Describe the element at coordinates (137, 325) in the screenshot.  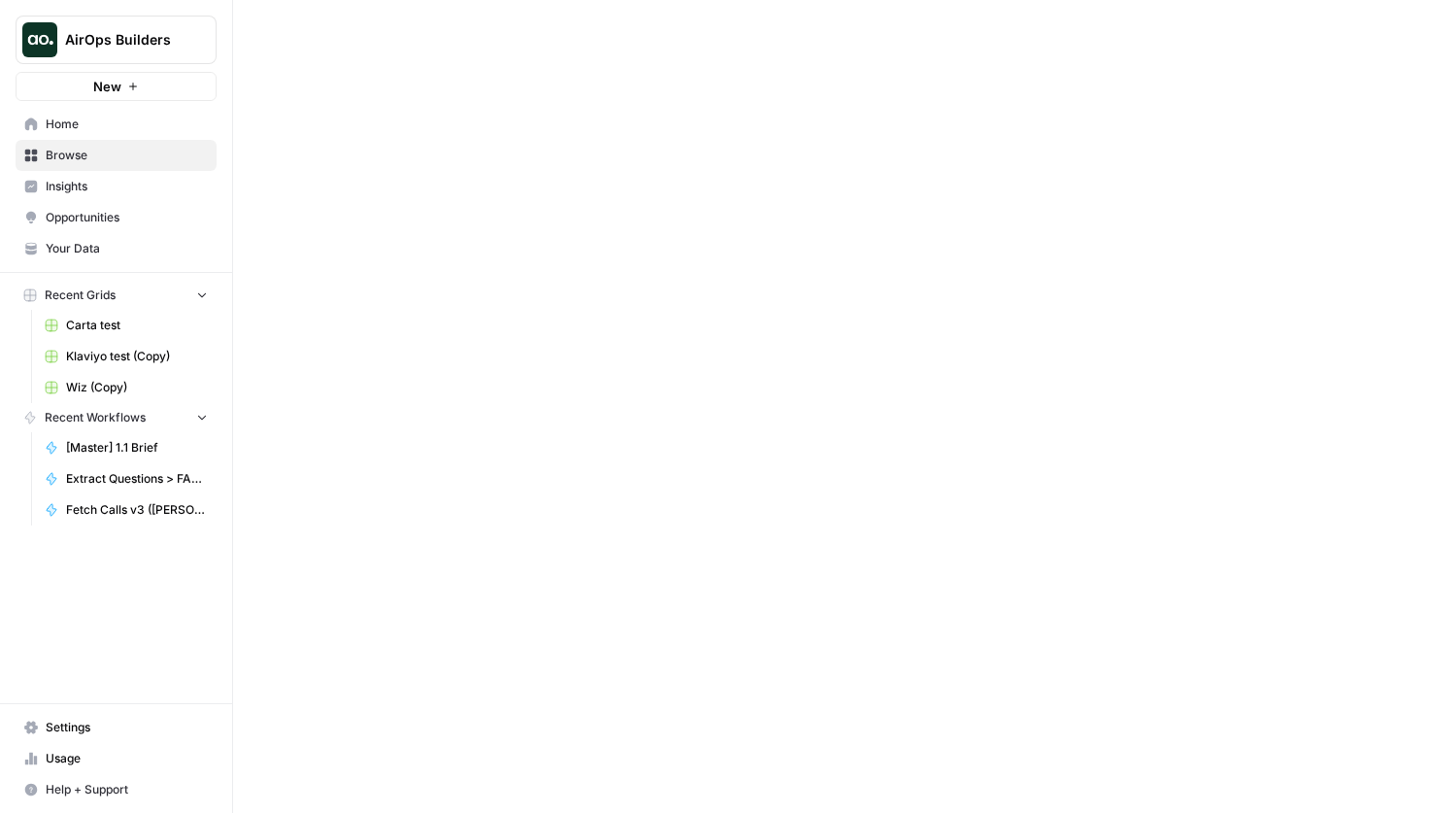
I see `span: Carta test` at that location.